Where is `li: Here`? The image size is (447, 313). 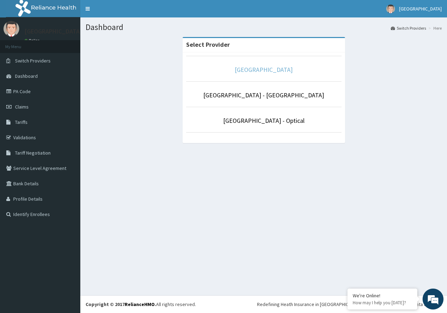 li: Here is located at coordinates (434, 28).